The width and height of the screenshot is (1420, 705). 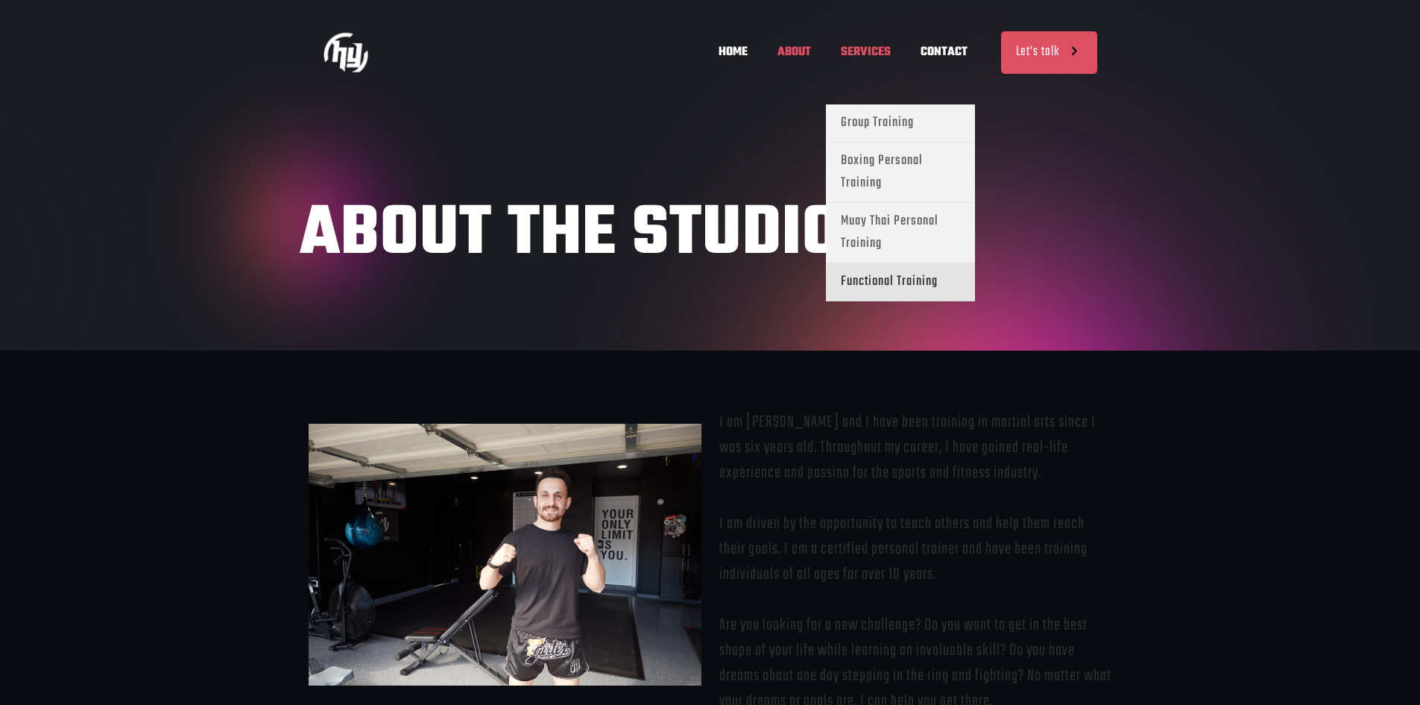 I want to click on span: Muay Thai Personal Training, so click(x=901, y=233).